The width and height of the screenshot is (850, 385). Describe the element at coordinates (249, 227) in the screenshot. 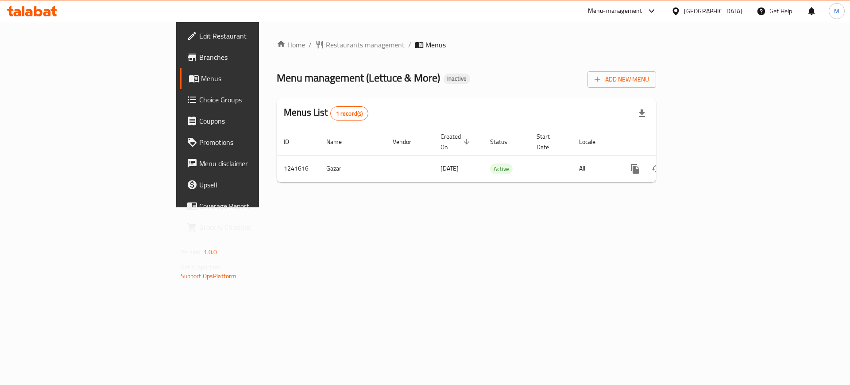

I see `a: Grocery Checklist` at that location.